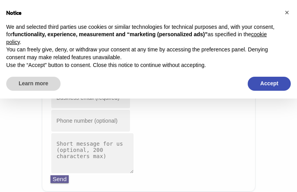  What do you see at coordinates (142, 53) in the screenshot?
I see `p: You can freely give, deny, or withdraw your consent at any time by accessing the preferences pane...` at bounding box center [142, 53].